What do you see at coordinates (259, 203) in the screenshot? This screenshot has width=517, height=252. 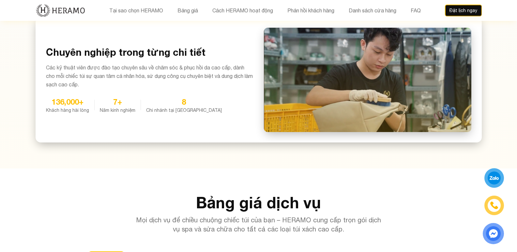 I see `h2: Bảng giá dịch vụ` at bounding box center [259, 203].